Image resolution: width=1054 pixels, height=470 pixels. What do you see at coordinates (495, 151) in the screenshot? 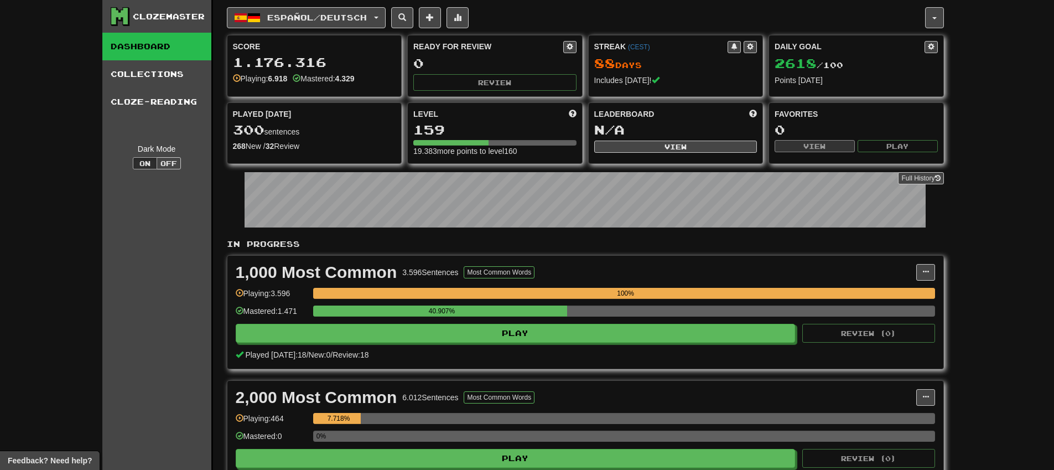
I see `div: 19.383 more points to level 160` at bounding box center [495, 151].